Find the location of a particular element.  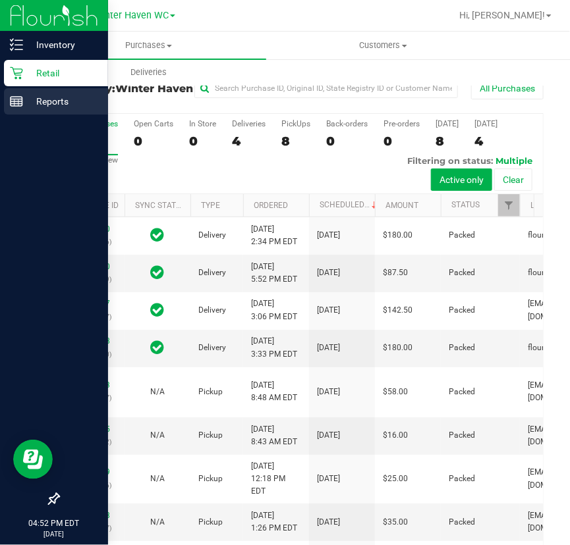

div: Open Carts is located at coordinates (153, 124).